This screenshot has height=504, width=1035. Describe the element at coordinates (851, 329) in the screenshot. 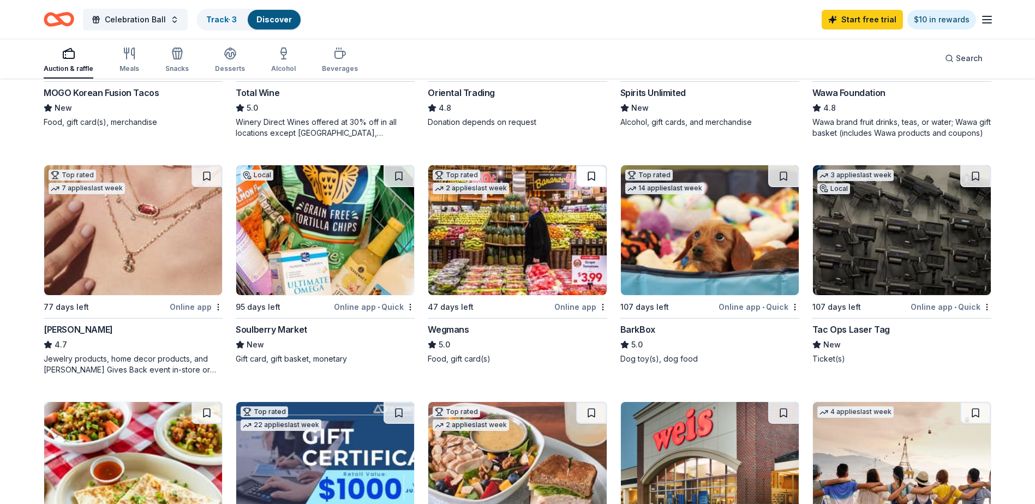

I see `div: Tac Ops Laser Tag` at that location.